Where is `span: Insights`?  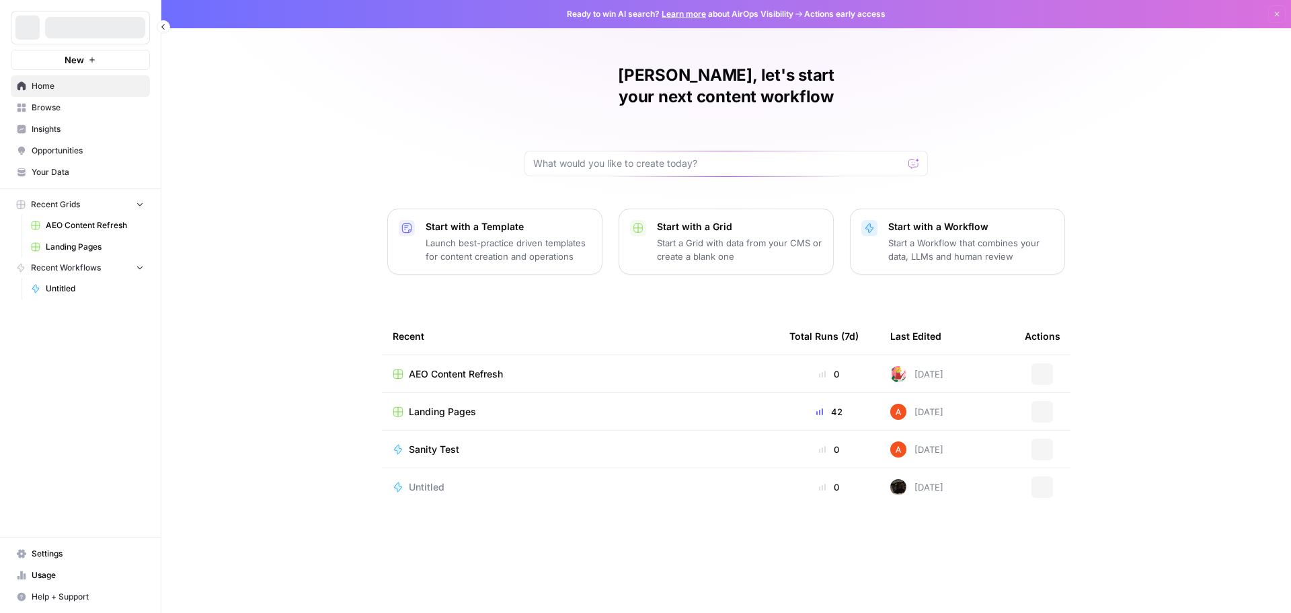
span: Insights is located at coordinates (87, 129).